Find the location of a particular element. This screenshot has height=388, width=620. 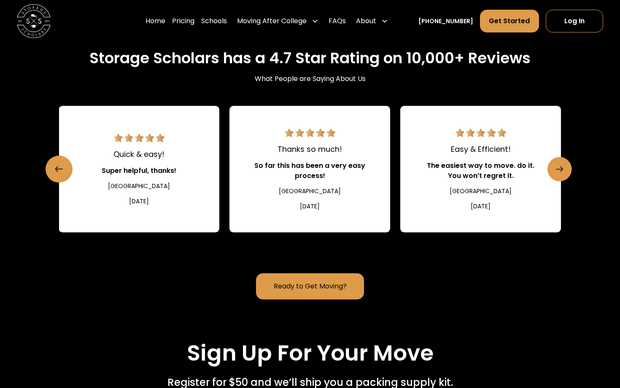

div: The easiest way to move. do it. You won’t regret it. is located at coordinates (480, 171).